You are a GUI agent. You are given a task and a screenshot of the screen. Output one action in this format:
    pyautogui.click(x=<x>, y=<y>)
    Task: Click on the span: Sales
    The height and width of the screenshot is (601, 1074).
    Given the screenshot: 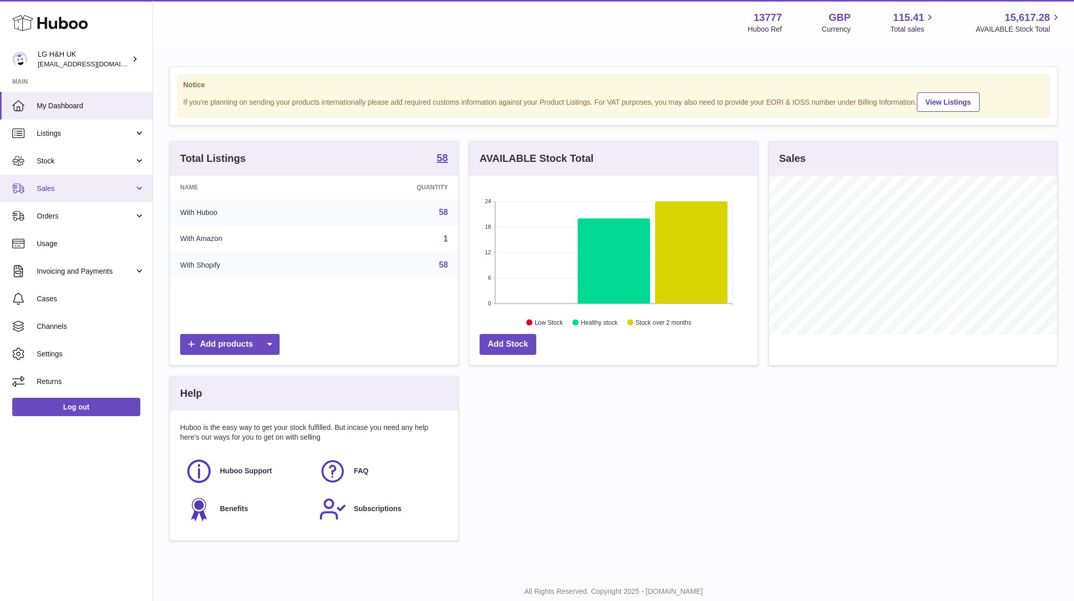 What is the action you would take?
    pyautogui.click(x=85, y=188)
    